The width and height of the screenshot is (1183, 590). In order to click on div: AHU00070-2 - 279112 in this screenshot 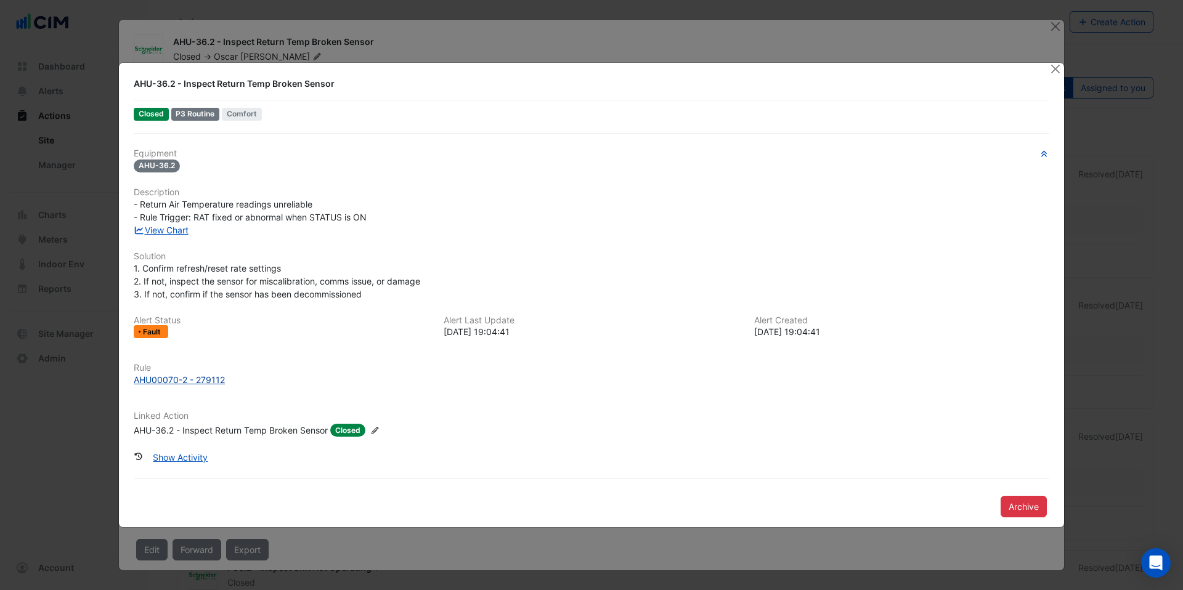, I will do `click(179, 380)`.